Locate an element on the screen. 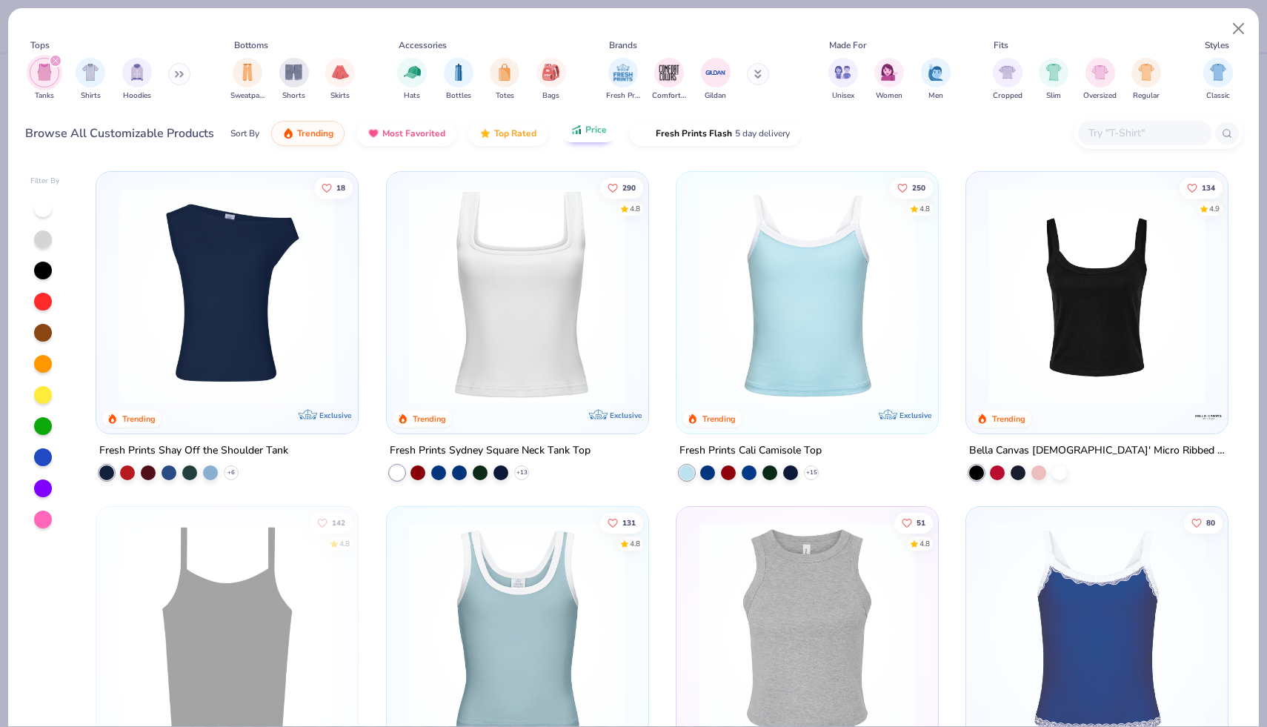  span: 18 is located at coordinates (341, 187).